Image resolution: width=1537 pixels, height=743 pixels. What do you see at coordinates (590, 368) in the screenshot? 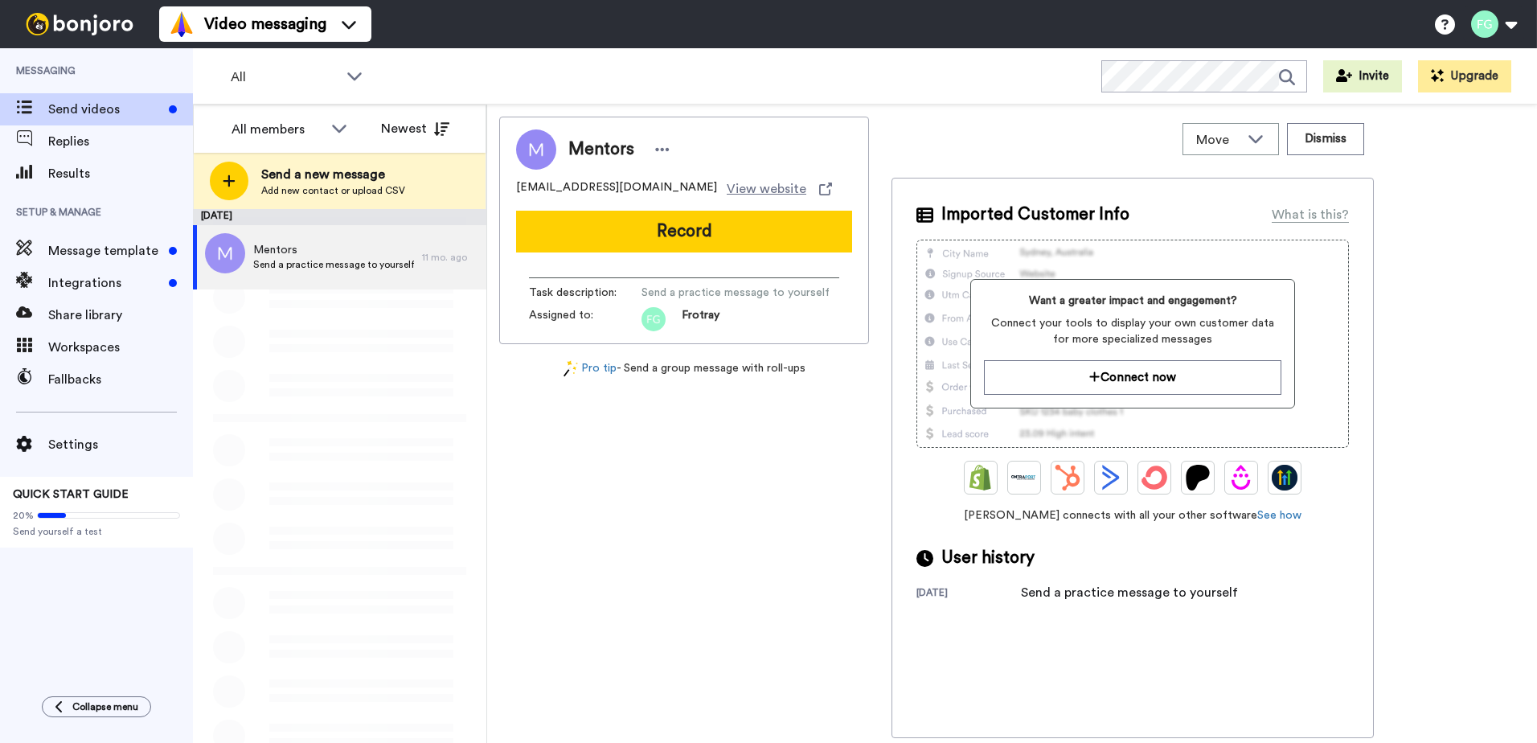
I see `a: Pro tip` at bounding box center [590, 368].